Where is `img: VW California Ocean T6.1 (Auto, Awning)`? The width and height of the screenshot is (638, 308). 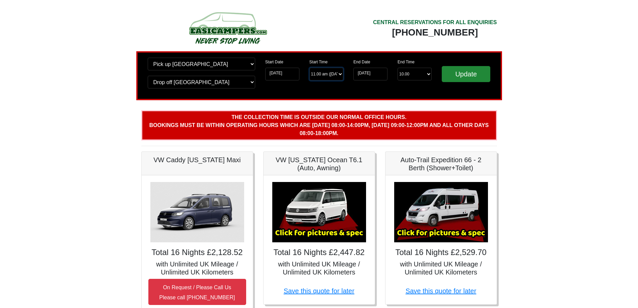
img: VW California Ocean T6.1 (Auto, Awning) is located at coordinates (319, 212).